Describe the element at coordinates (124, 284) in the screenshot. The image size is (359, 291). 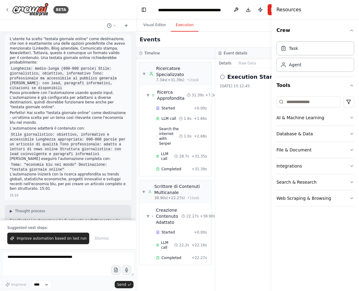
I see `button: Send` at that location.